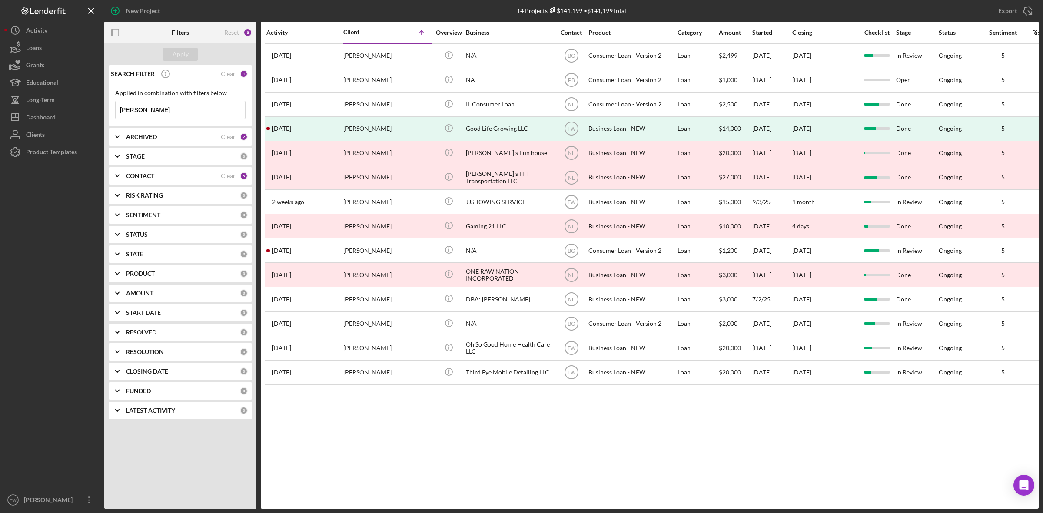  Describe the element at coordinates (509, 80) in the screenshot. I see `div: NA` at that location.